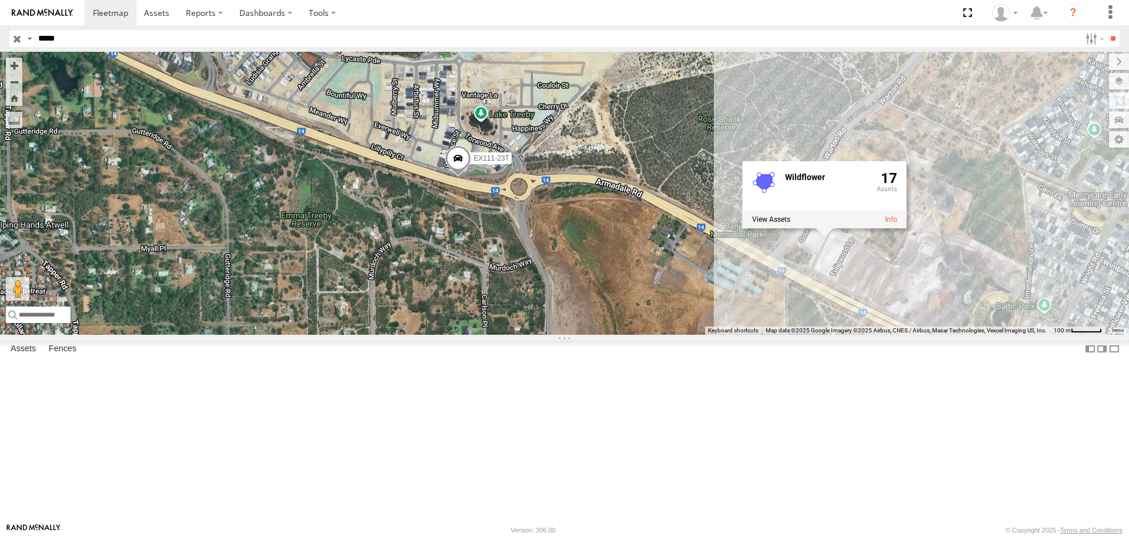  I want to click on a: Terms (opens in new tab), so click(1117, 330).